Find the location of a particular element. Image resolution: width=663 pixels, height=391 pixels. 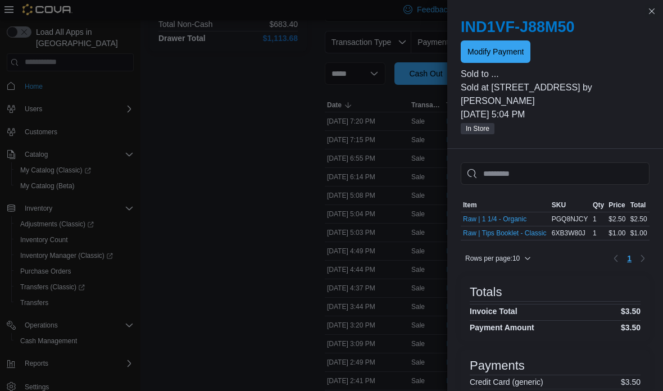

p: Sold to ... is located at coordinates (555, 74).